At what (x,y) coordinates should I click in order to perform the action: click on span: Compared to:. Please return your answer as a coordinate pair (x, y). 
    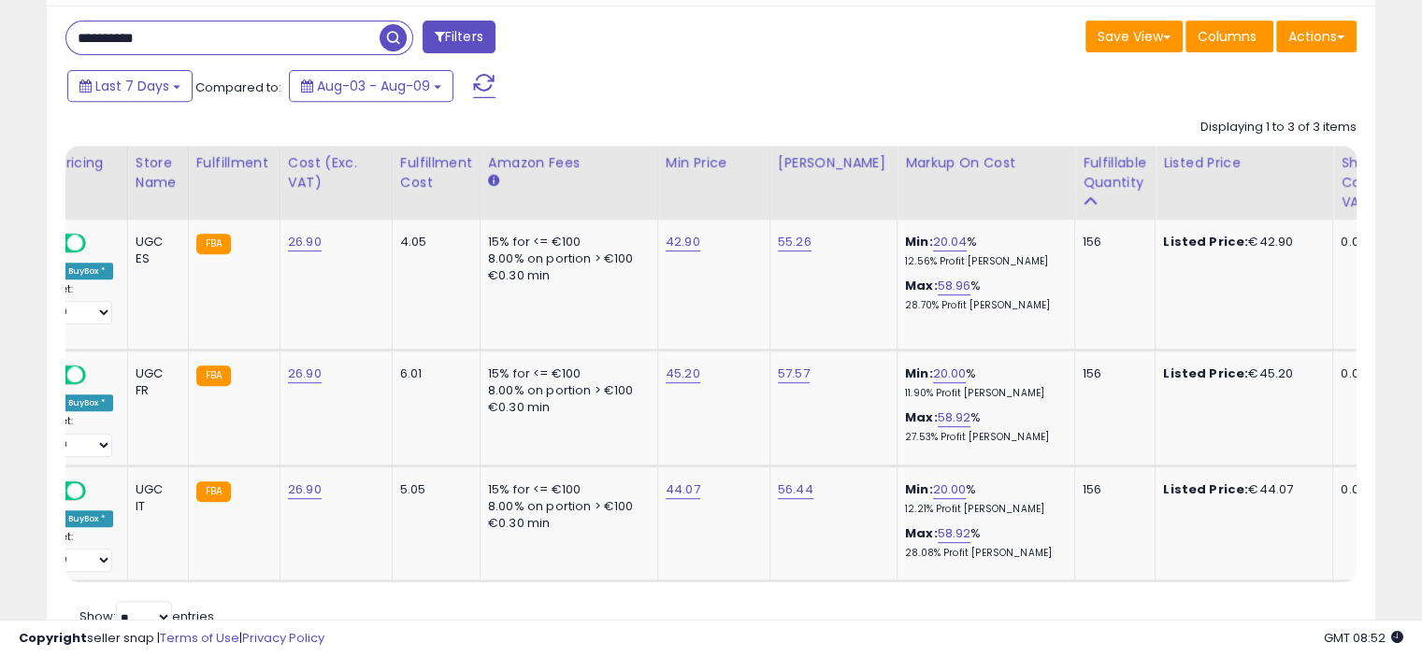
    Looking at the image, I should click on (238, 87).